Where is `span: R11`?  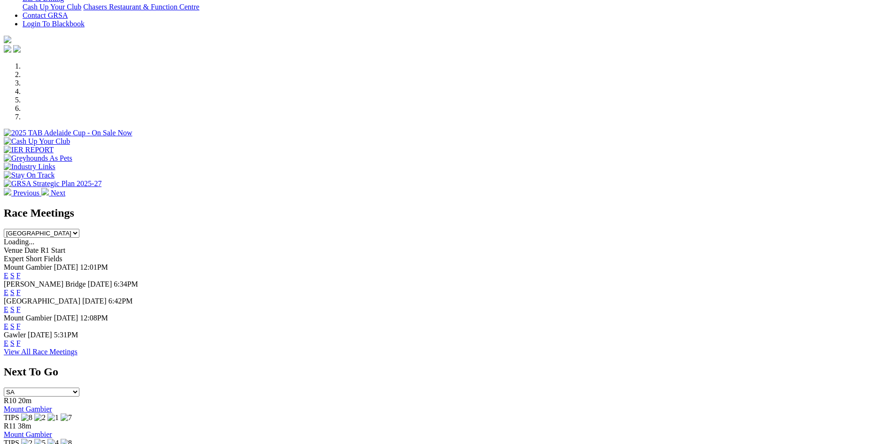 span: R11 is located at coordinates (10, 426).